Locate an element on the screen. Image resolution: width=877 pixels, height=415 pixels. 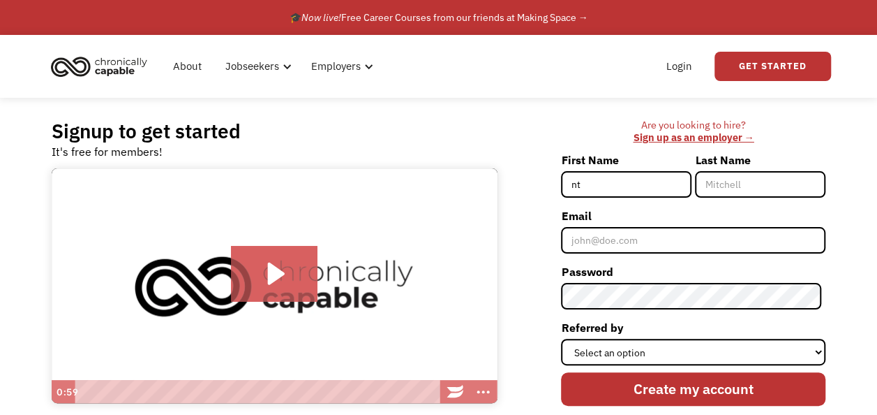
input: Joni is located at coordinates (626, 184).